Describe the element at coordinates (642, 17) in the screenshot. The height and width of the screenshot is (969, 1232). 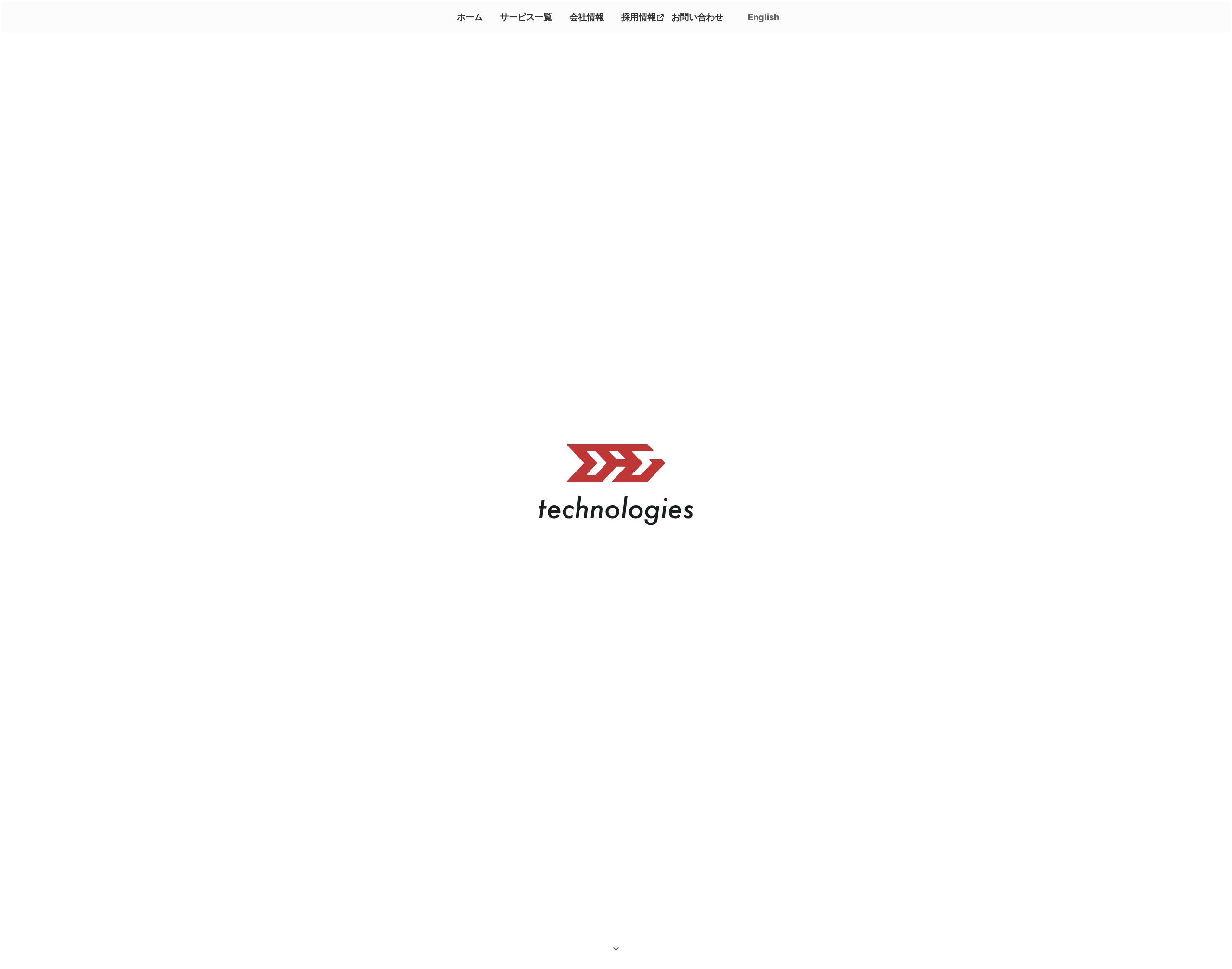
I see `a: 採用情報` at that location.